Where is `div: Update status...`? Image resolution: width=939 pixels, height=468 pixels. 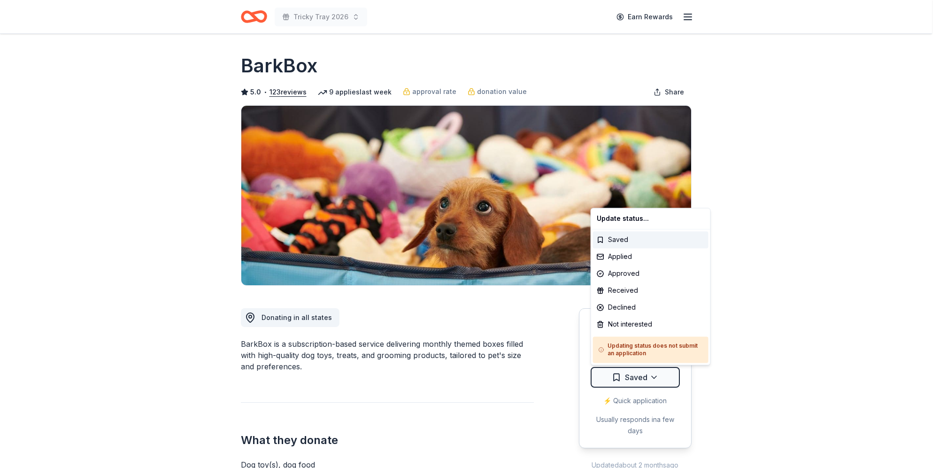
div: Update status... is located at coordinates (651, 218).